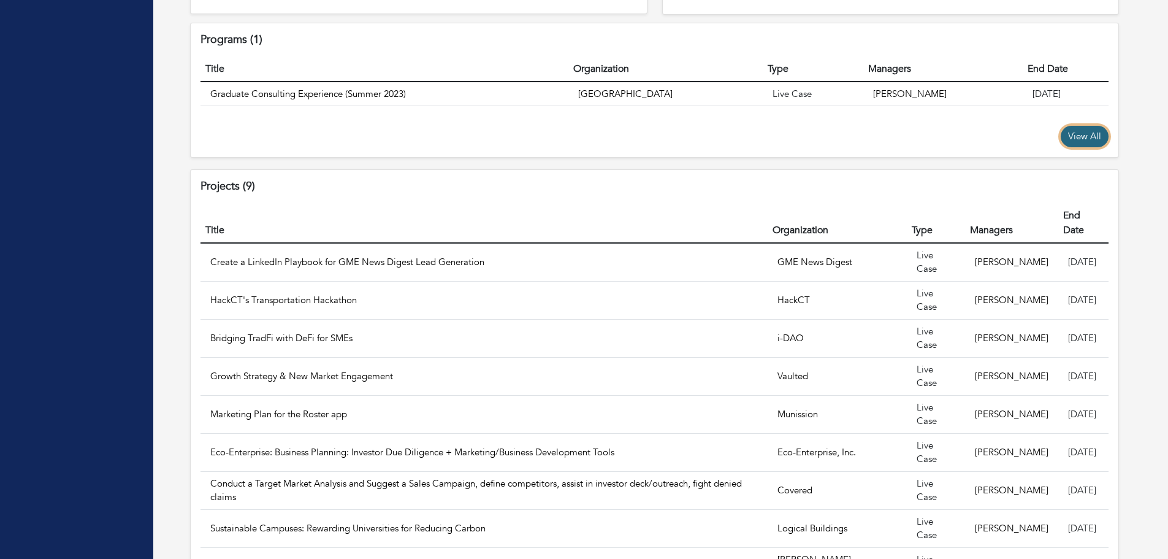  I want to click on a: View All, so click(1085, 136).